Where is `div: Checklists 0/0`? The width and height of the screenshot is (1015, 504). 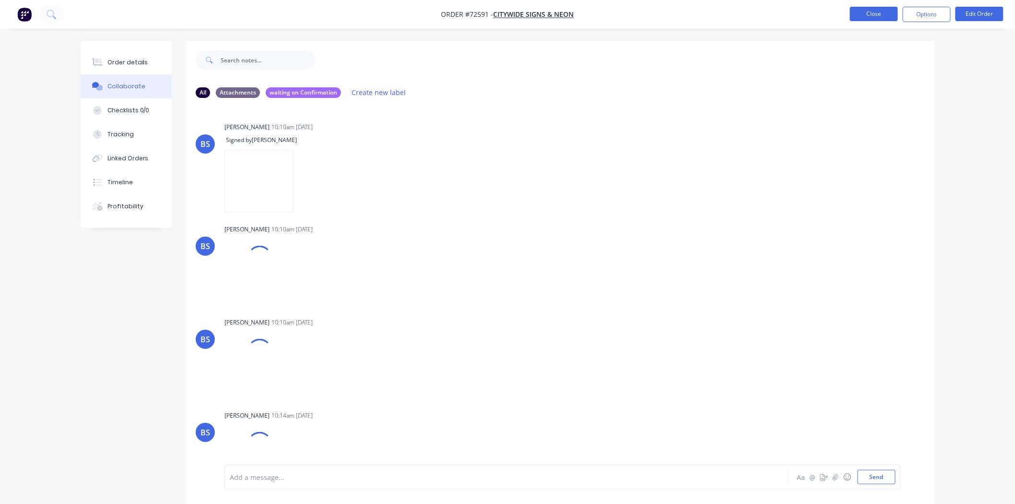 div: Checklists 0/0 is located at coordinates (129, 110).